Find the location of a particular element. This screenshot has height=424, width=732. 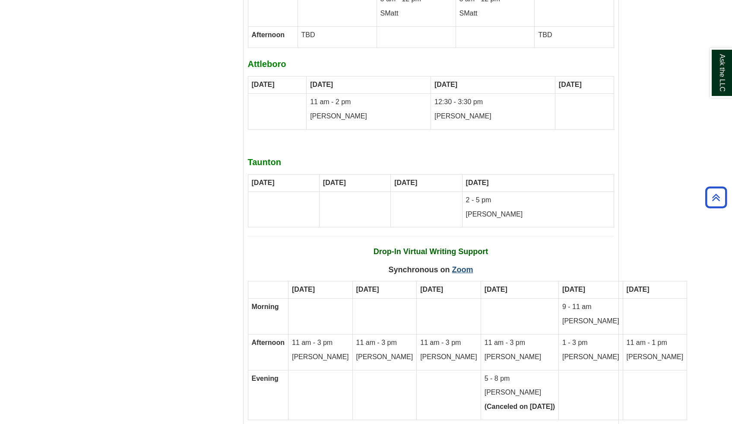

td: TBD is located at coordinates (574, 37).